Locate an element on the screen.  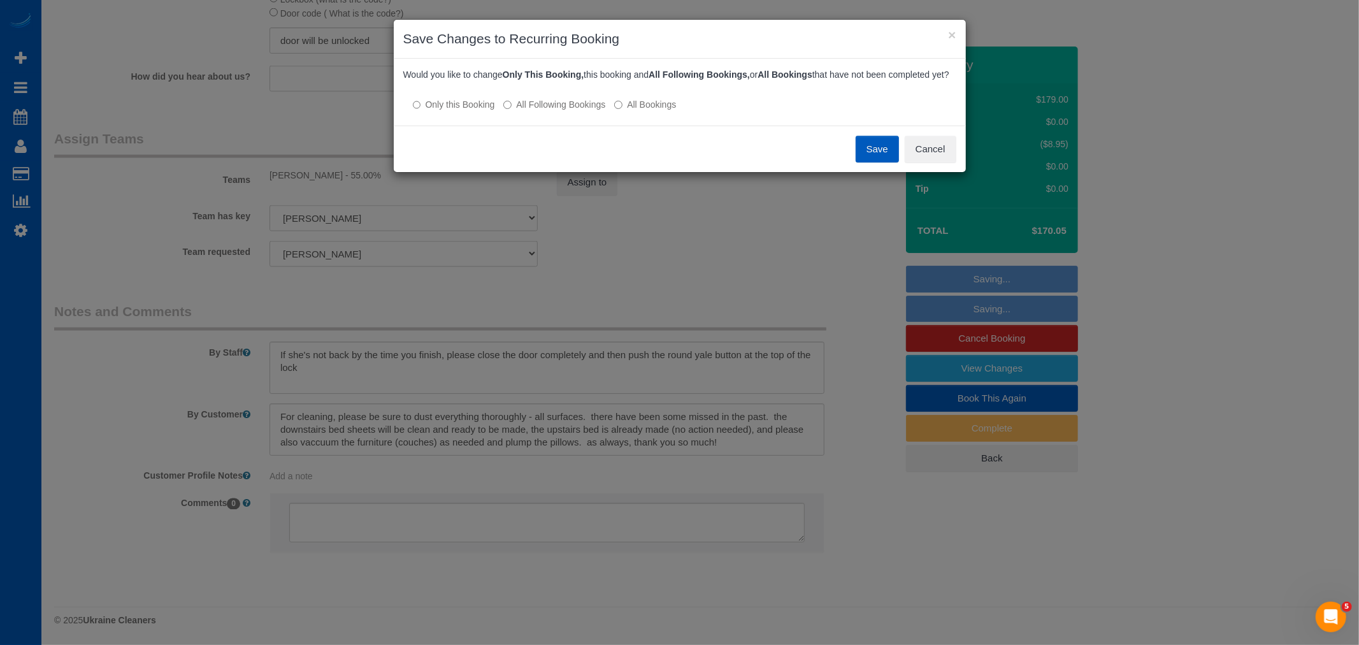
input: Only this Booking is located at coordinates (417, 104).